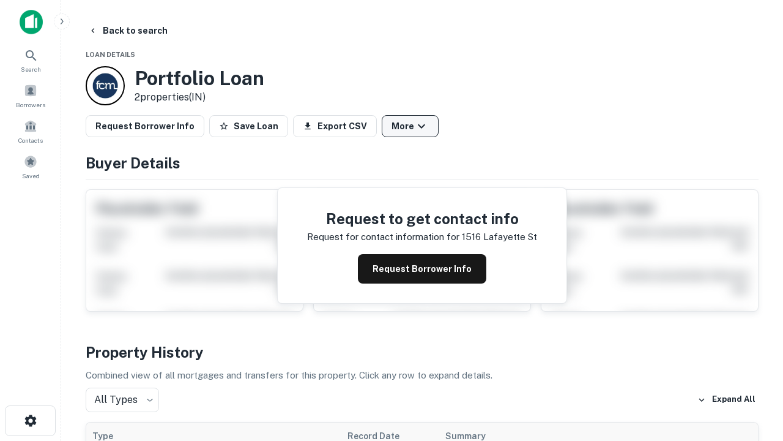 Image resolution: width=783 pixels, height=441 pixels. Describe the element at coordinates (31, 131) in the screenshot. I see `a: Contacts` at that location.